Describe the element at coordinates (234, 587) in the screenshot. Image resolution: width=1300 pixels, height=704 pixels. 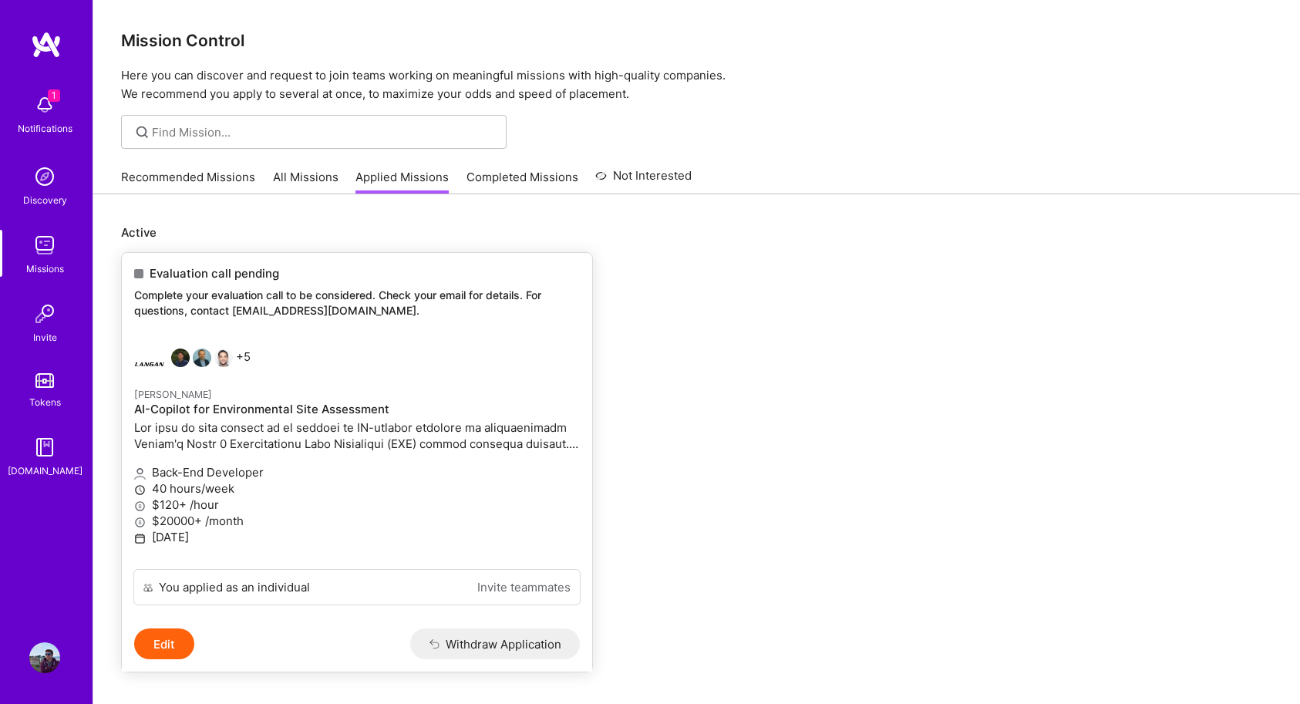
I see `div: You applied as an individual` at that location.